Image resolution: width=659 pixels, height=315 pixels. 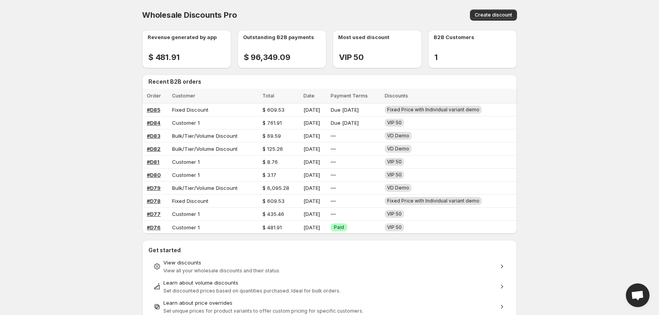 What do you see at coordinates (154, 136) in the screenshot?
I see `span: #D83` at bounding box center [154, 136].